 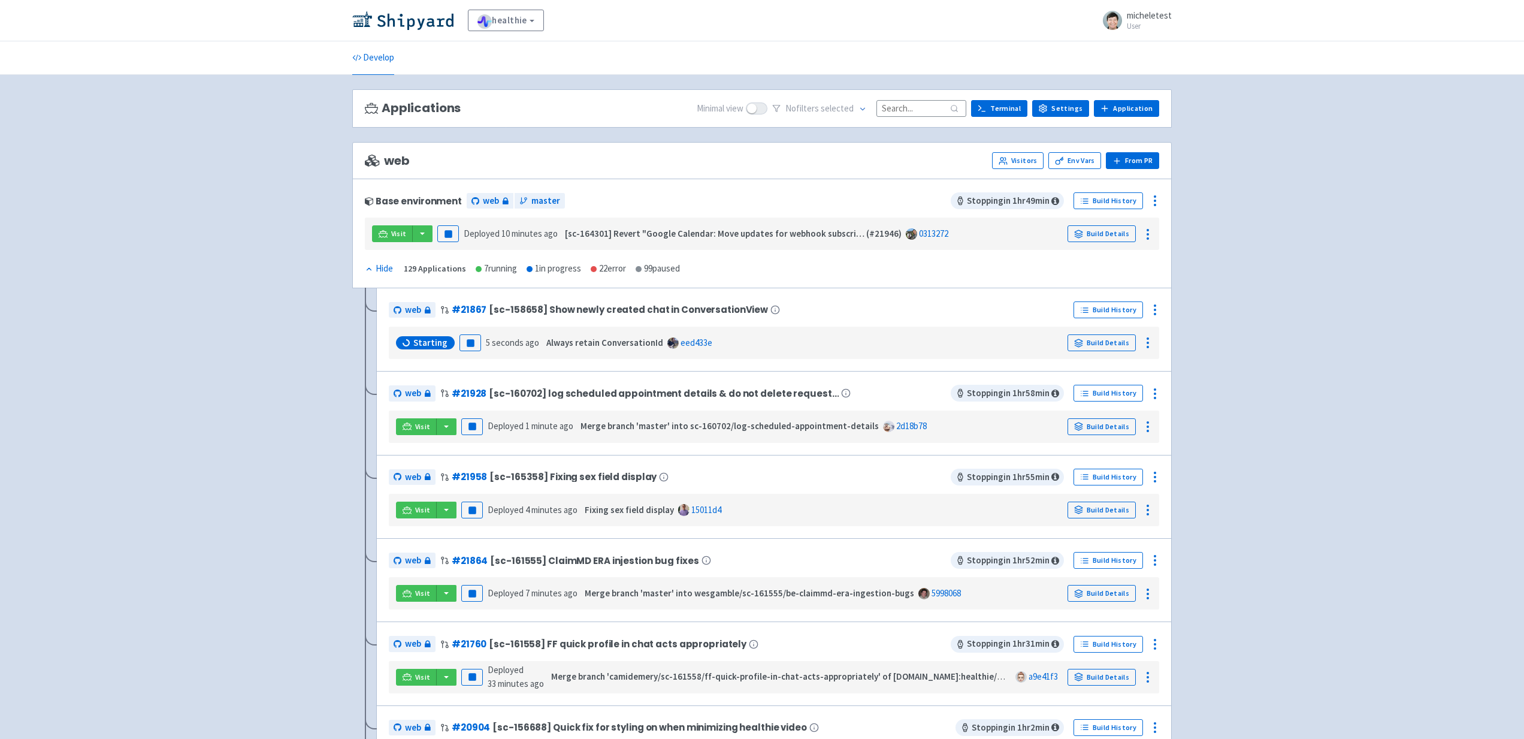 What do you see at coordinates (696, 342) in the screenshot?
I see `a: eed433e` at bounding box center [696, 342].